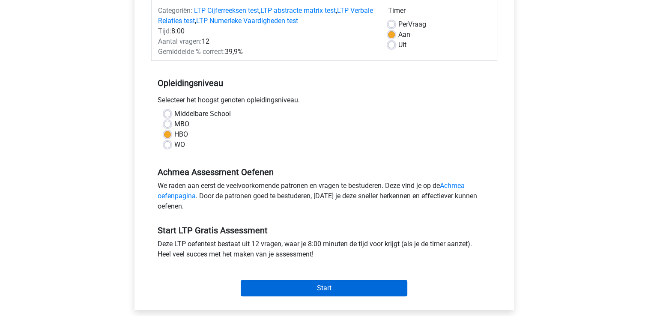 The width and height of the screenshot is (648, 316). I want to click on div: 12, so click(266, 42).